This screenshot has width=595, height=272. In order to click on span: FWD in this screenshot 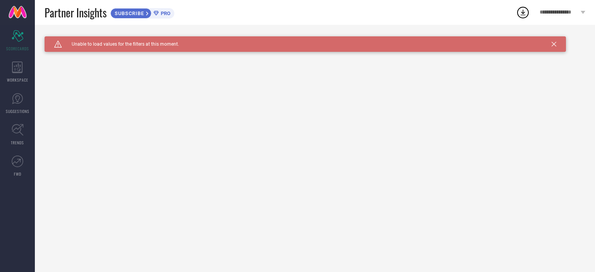, I will do `click(17, 174)`.